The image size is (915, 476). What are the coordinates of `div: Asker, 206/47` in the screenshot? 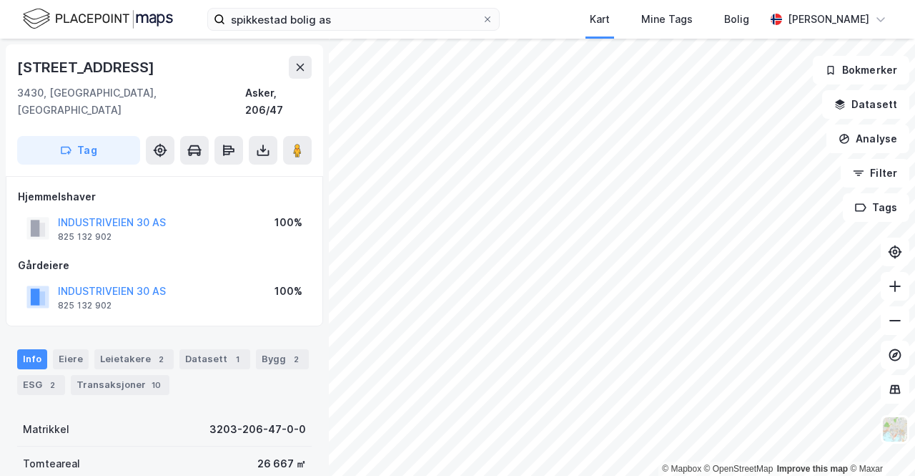 It's located at (278, 102).